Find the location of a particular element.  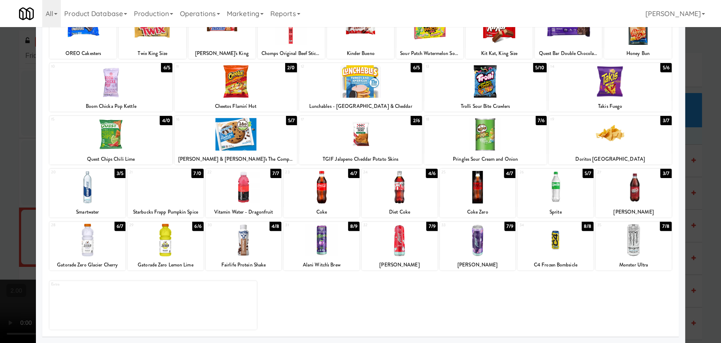

div: Coke is located at coordinates (322, 212).